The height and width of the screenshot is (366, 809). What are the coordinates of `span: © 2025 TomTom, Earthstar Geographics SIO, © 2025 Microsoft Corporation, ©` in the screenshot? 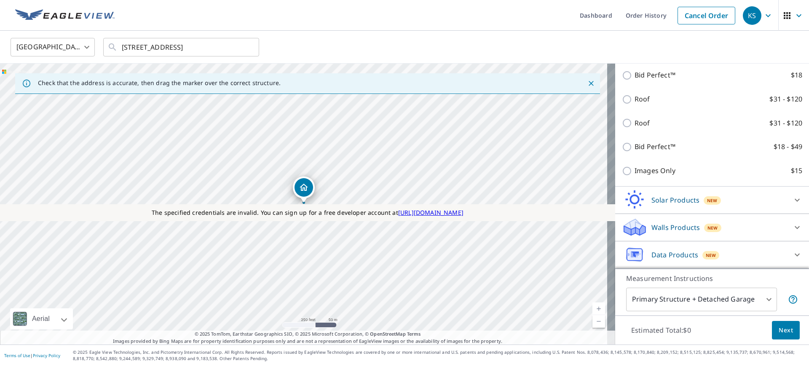 It's located at (308, 334).